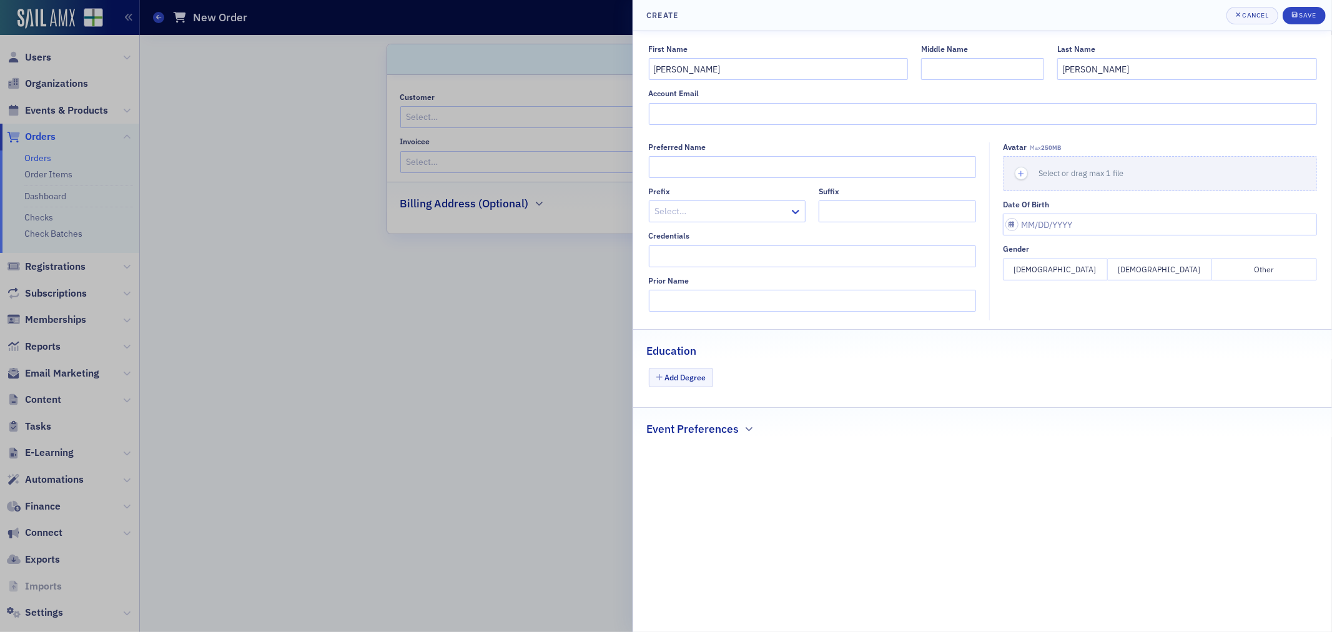 Image resolution: width=1332 pixels, height=632 pixels. Describe the element at coordinates (1045, 147) in the screenshot. I see `span: Max` at that location.